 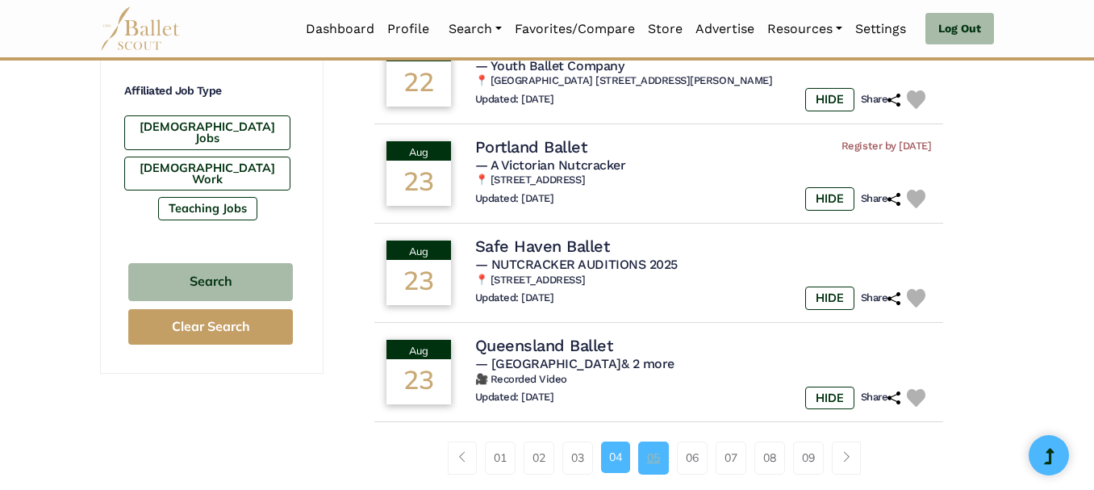 I want to click on a: 01, so click(x=500, y=457).